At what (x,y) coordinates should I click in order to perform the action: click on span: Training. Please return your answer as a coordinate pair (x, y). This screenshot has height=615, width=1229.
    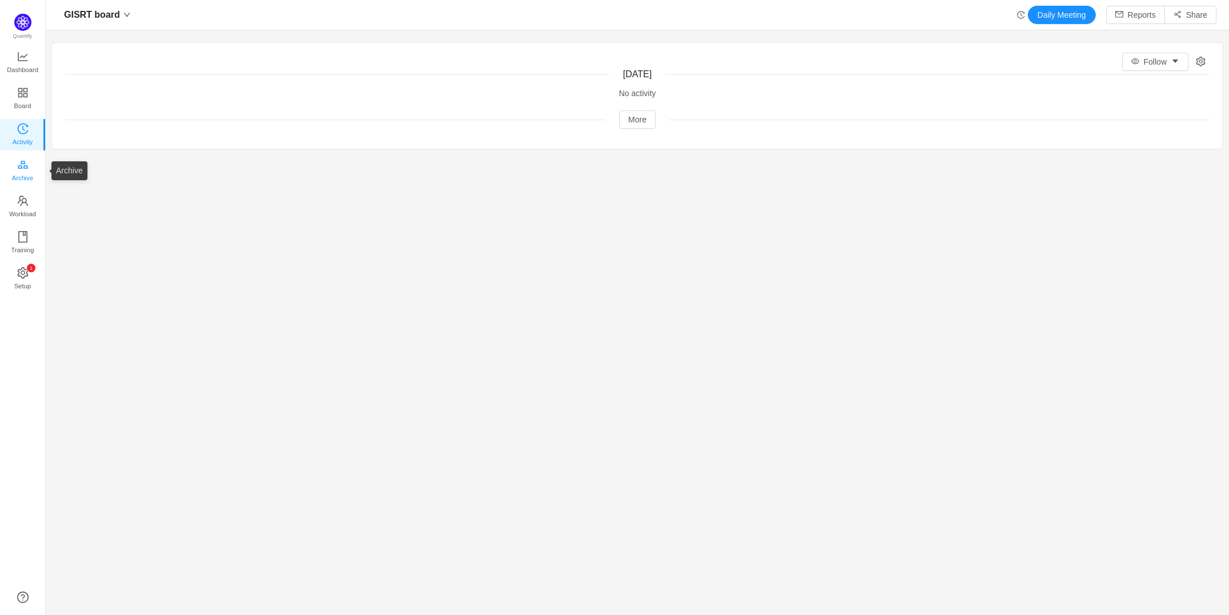
    Looking at the image, I should click on (22, 250).